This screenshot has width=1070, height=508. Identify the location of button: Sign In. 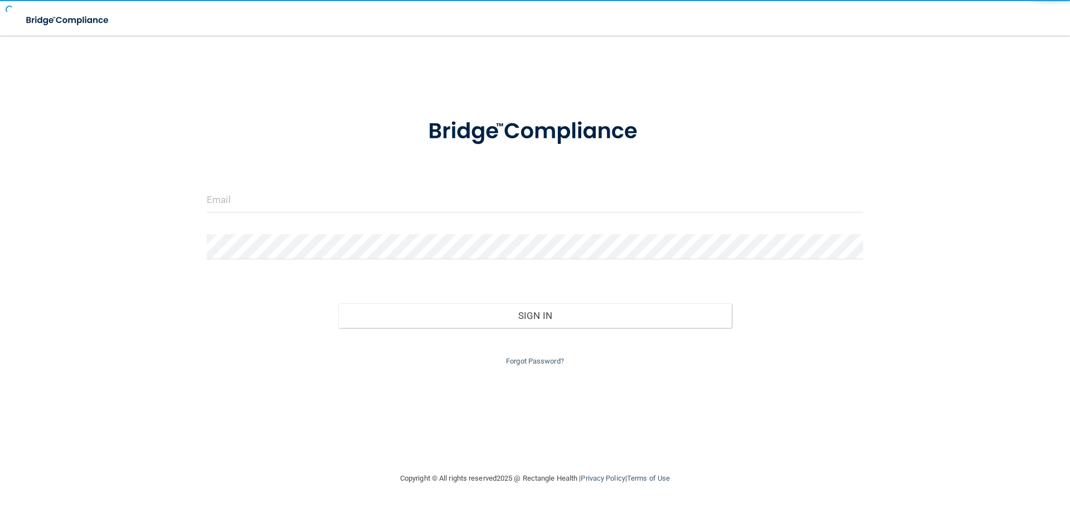
(535, 316).